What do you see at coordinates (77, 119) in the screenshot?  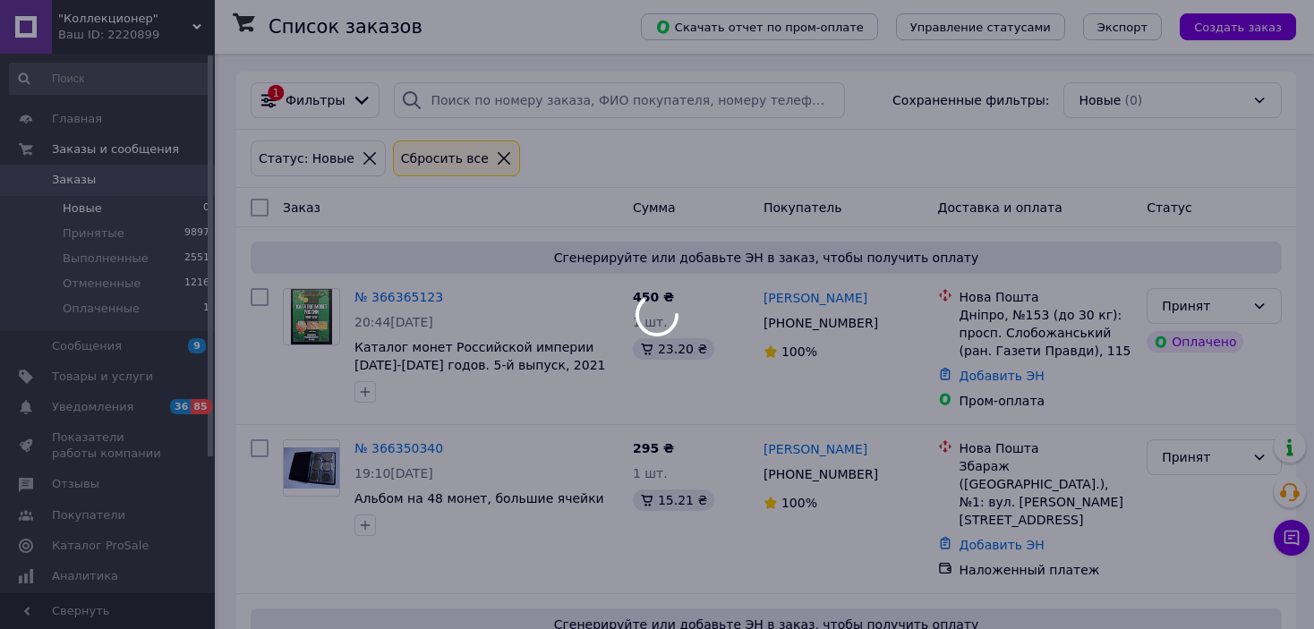 I see `span: Главная` at bounding box center [77, 119].